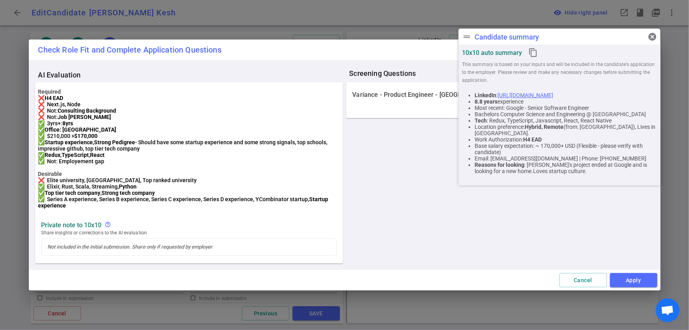 The image size is (689, 330). Describe the element at coordinates (71, 225) in the screenshot. I see `strong: Private Note to 10x10` at that location.